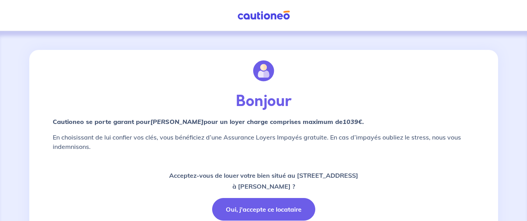 The image size is (527, 221). What do you see at coordinates (264, 210) in the screenshot?
I see `button: Oui, j'accepte ce locataire` at bounding box center [264, 210].